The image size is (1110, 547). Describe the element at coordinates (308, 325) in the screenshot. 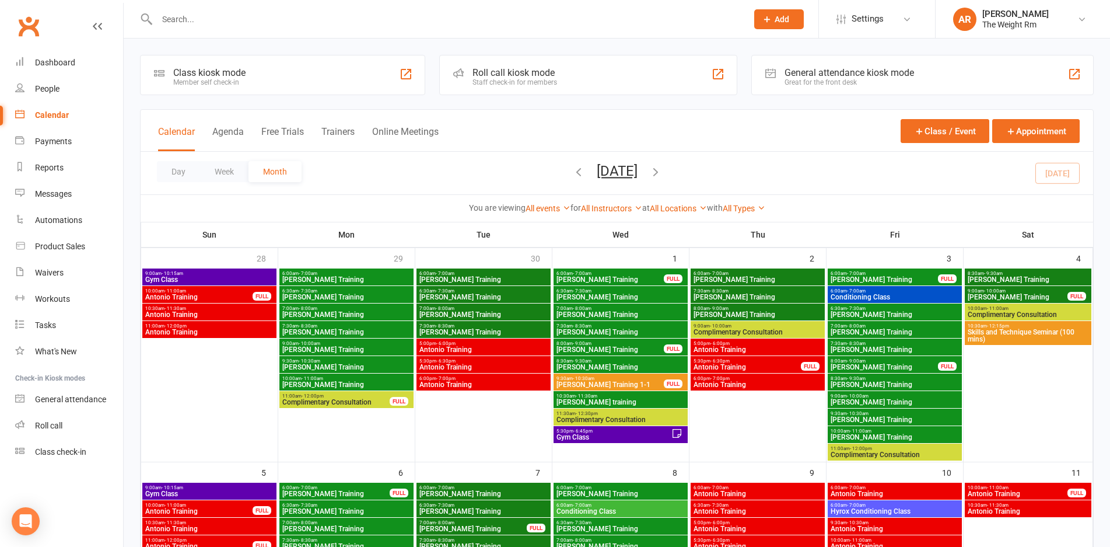

I see `span: - 8:30am` at that location.